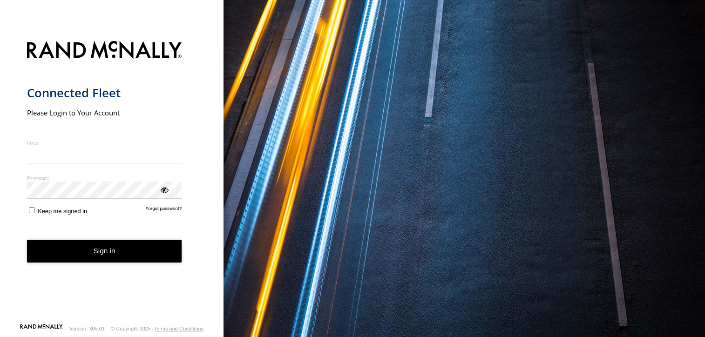 The height and width of the screenshot is (337, 705). Describe the element at coordinates (87, 329) in the screenshot. I see `div: Version: 305.01` at that location.